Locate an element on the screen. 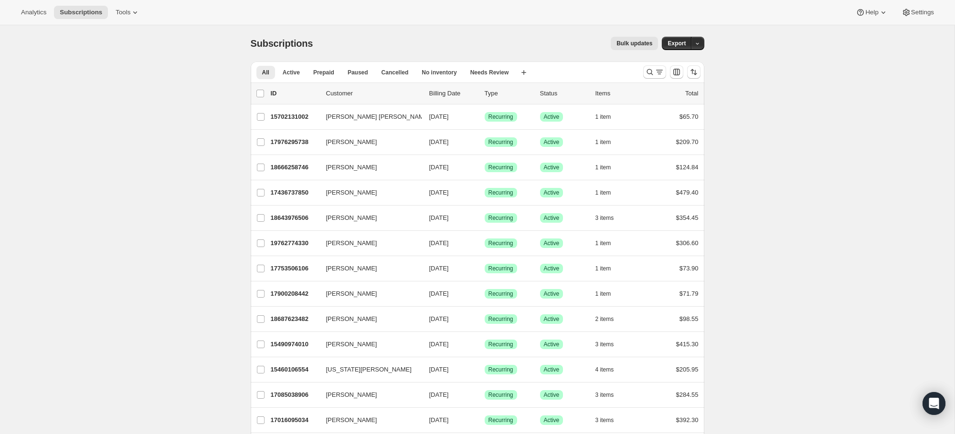 The height and width of the screenshot is (434, 955). p: 17976295738 is located at coordinates (295, 142).